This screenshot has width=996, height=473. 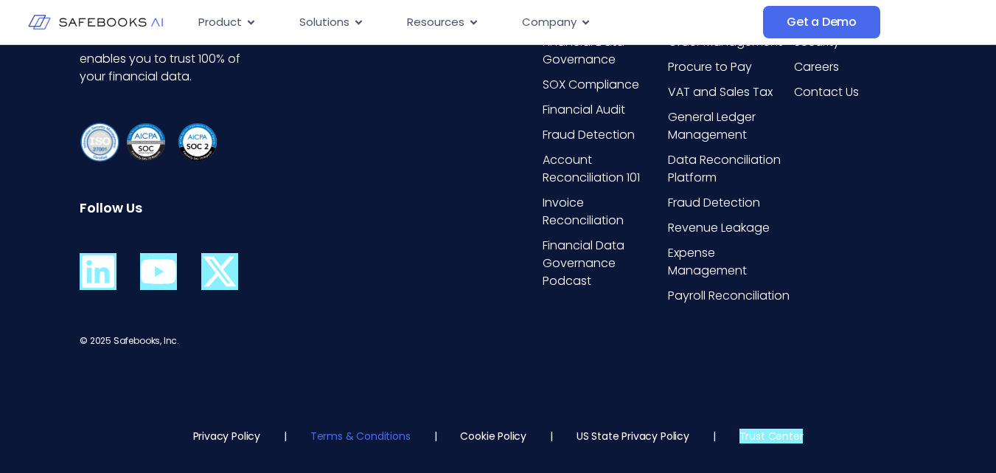 I want to click on a: Revenue Leakage, so click(x=729, y=228).